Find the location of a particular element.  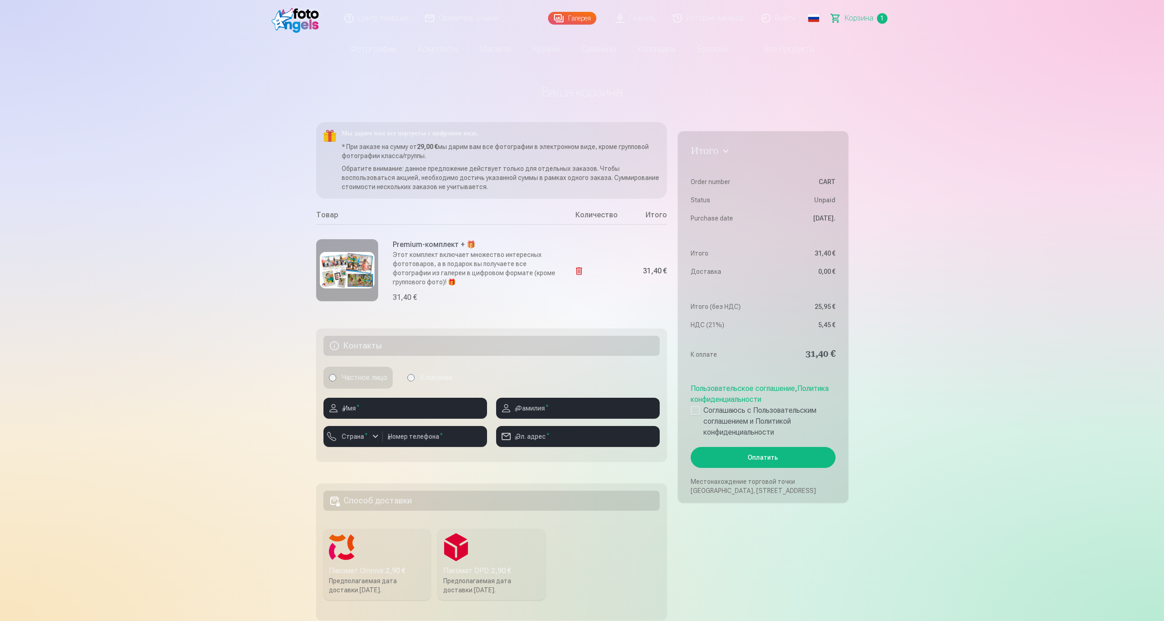

button: Оплатить is located at coordinates (762, 457).